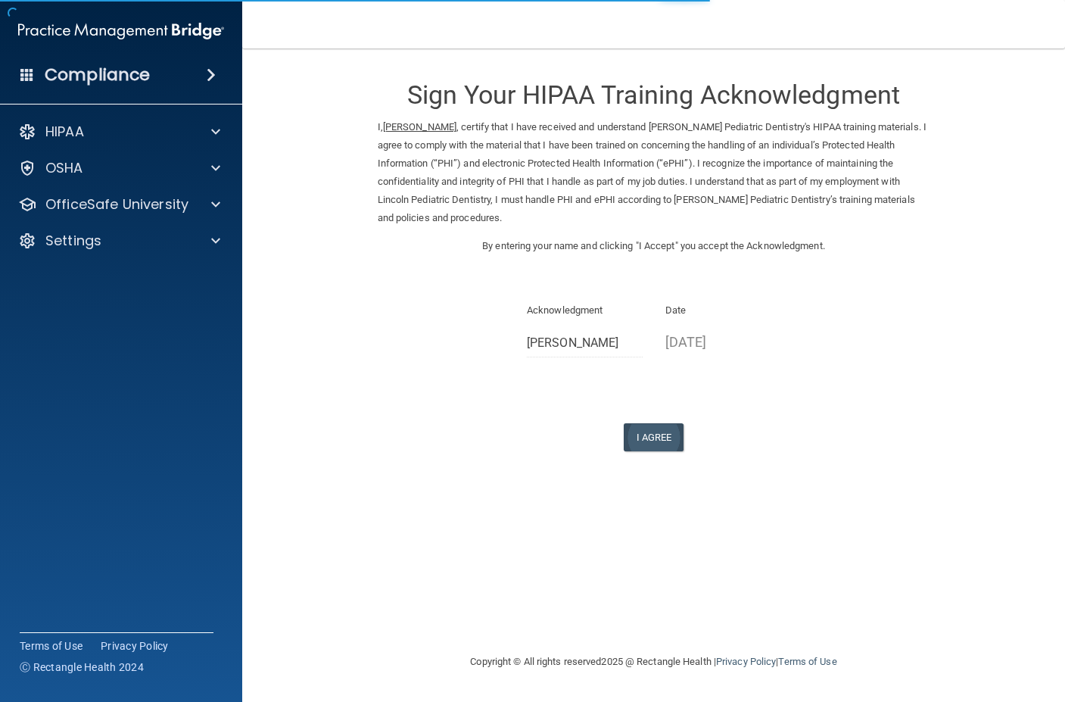  I want to click on button: I Agree, so click(654, 437).